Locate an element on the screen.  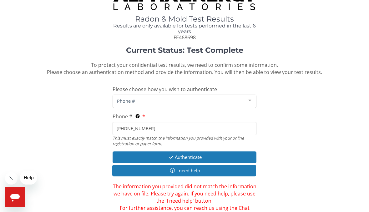
button: I need help is located at coordinates (184, 171).